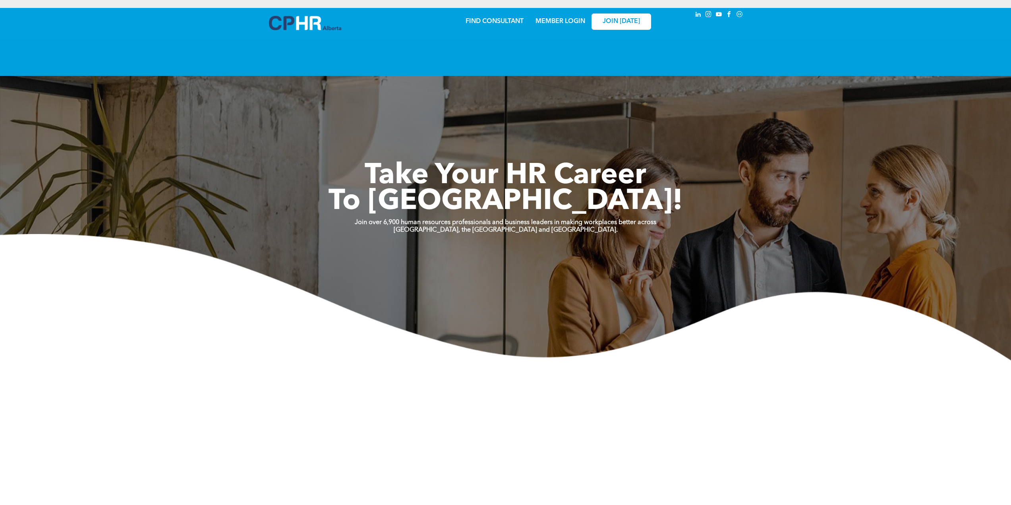 This screenshot has height=505, width=1011. Describe the element at coordinates (505, 222) in the screenshot. I see `strong: Join over 6,900 human resources professionals and business leaders in making workplaces better ac...` at that location.